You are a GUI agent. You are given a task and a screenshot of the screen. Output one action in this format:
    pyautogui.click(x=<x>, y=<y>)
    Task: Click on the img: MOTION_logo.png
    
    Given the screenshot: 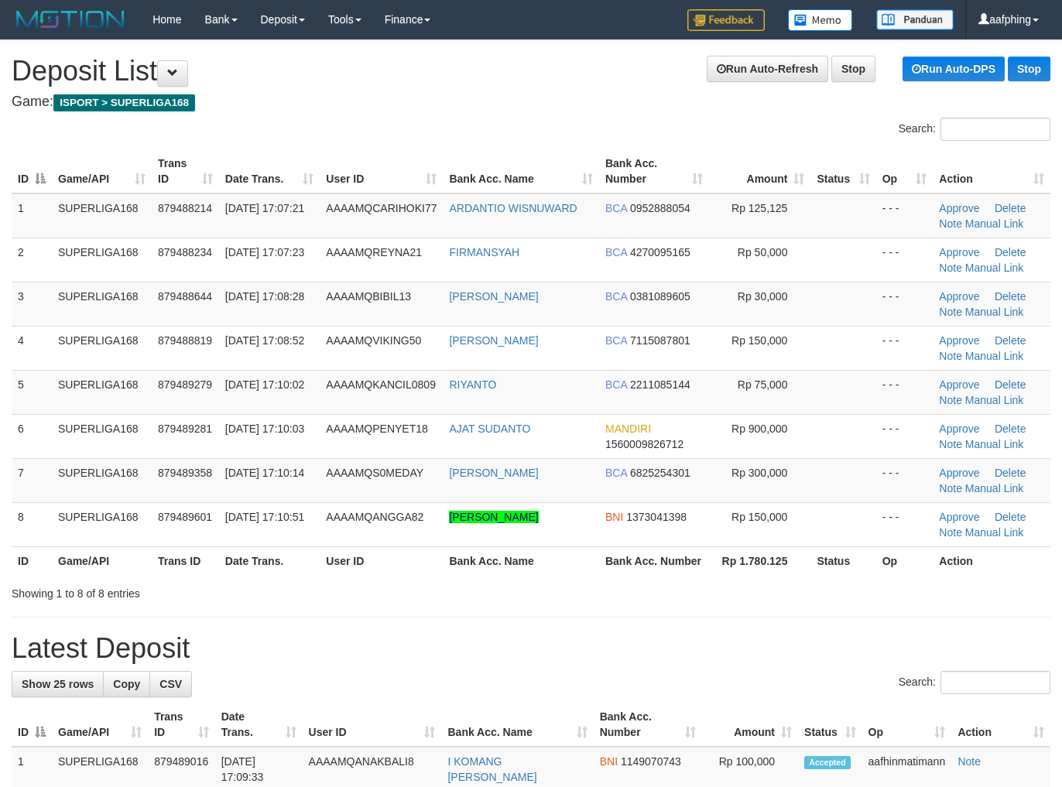 What is the action you would take?
    pyautogui.click(x=70, y=19)
    